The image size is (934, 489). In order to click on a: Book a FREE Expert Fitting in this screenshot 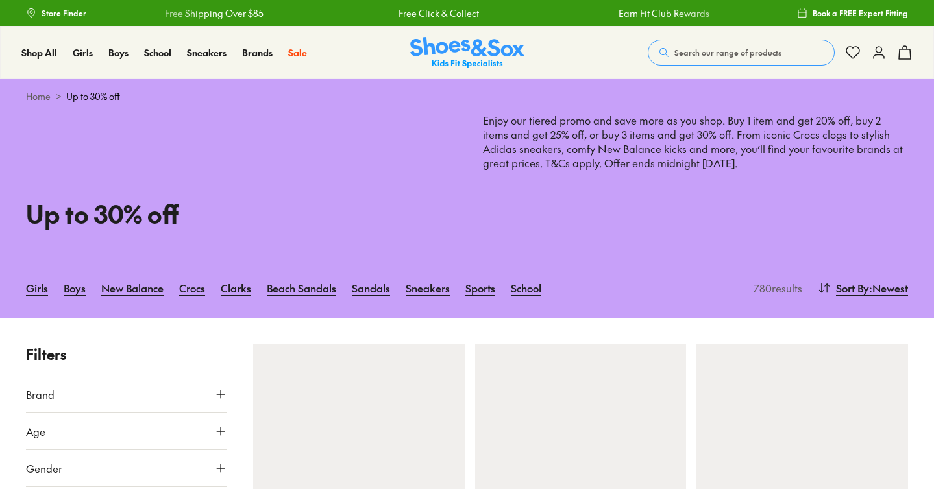, I will do `click(852, 13)`.